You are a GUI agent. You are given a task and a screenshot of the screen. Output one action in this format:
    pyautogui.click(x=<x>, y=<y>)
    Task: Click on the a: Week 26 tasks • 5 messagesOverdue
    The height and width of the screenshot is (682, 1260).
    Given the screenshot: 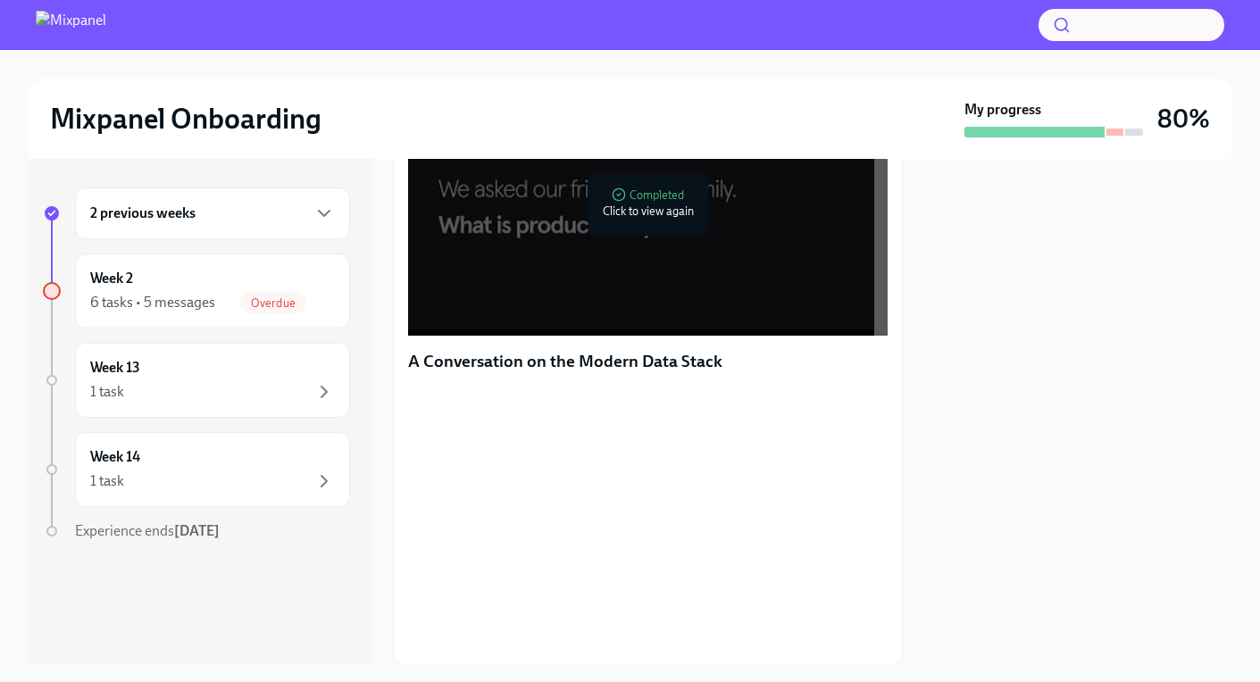 What is the action you would take?
    pyautogui.click(x=197, y=291)
    